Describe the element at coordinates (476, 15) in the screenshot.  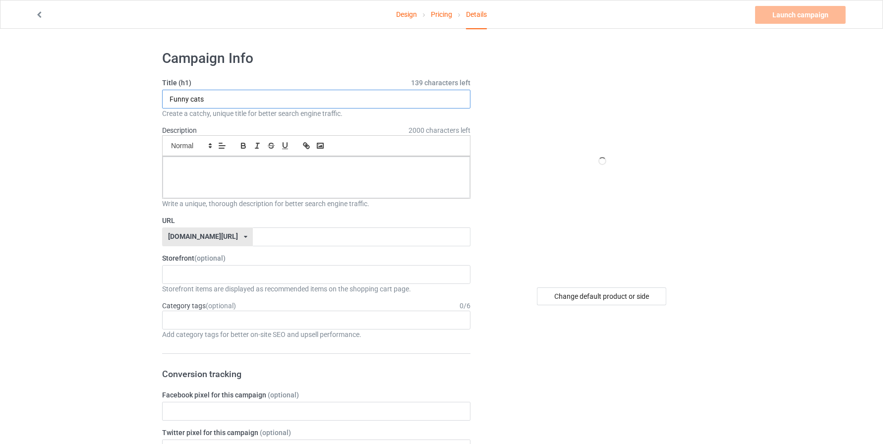
I see `div: Details` at that location.